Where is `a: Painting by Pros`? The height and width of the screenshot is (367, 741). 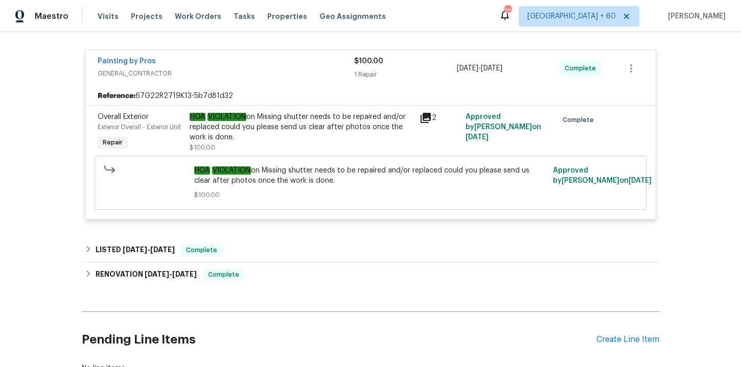 a: Painting by Pros is located at coordinates (127, 61).